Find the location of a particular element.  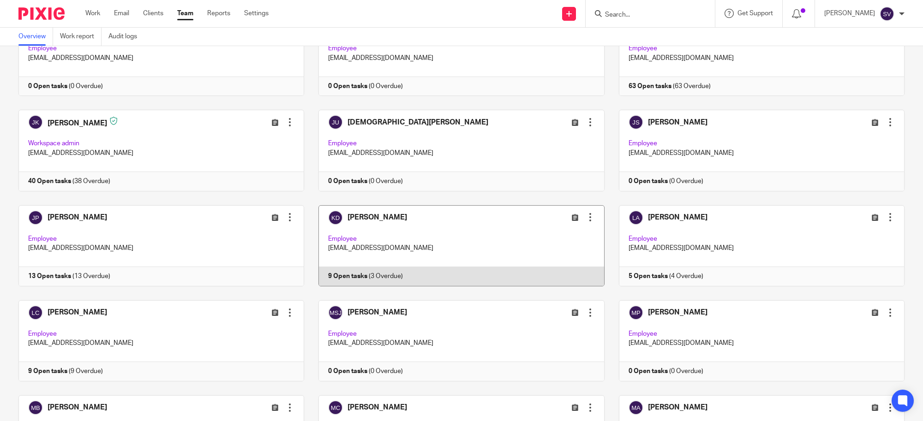

input: Search is located at coordinates (646, 15).